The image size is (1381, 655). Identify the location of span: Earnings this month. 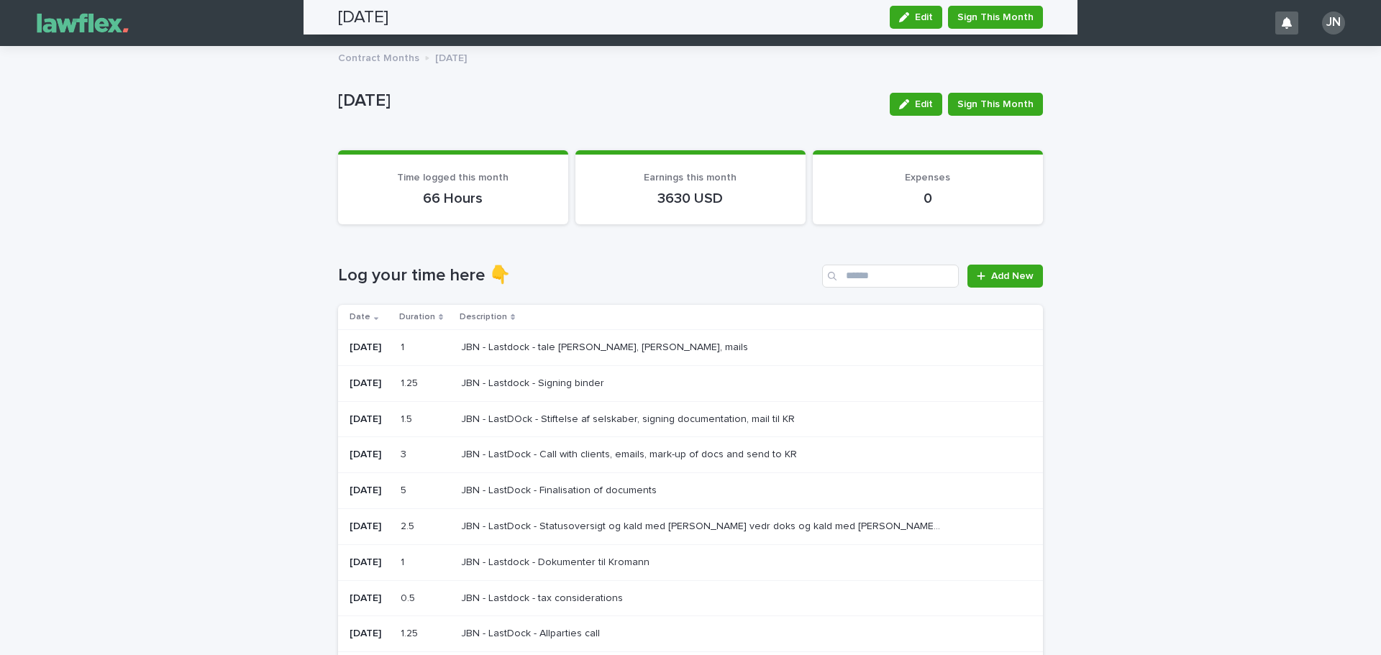
(690, 178).